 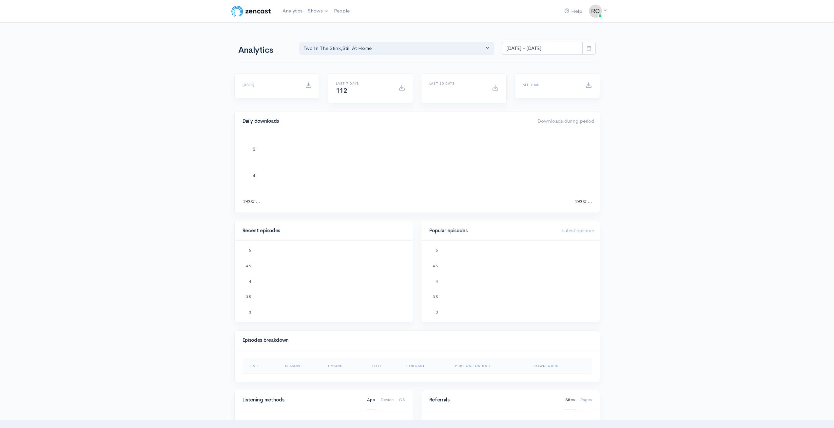 I want to click on a: Pages, so click(x=586, y=400).